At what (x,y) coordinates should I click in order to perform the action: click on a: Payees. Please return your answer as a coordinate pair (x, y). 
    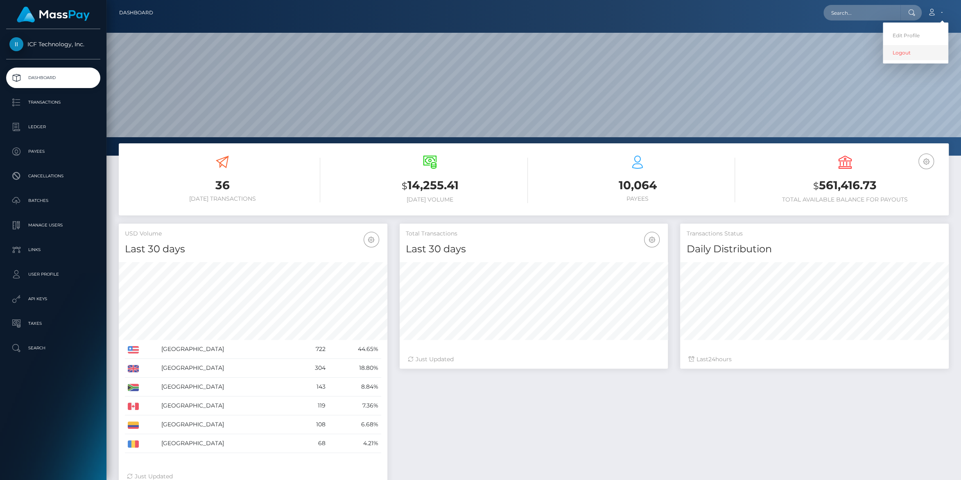
    Looking at the image, I should click on (53, 151).